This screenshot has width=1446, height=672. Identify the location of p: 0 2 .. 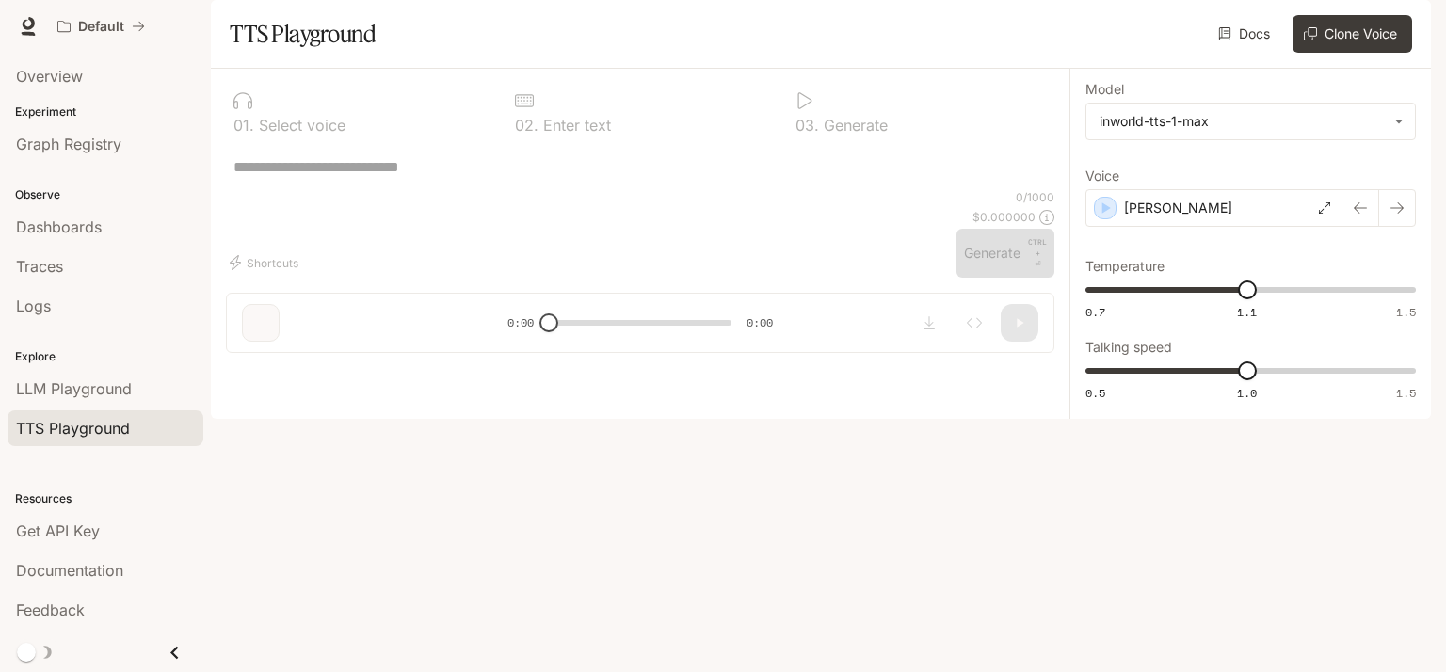
(526, 125).